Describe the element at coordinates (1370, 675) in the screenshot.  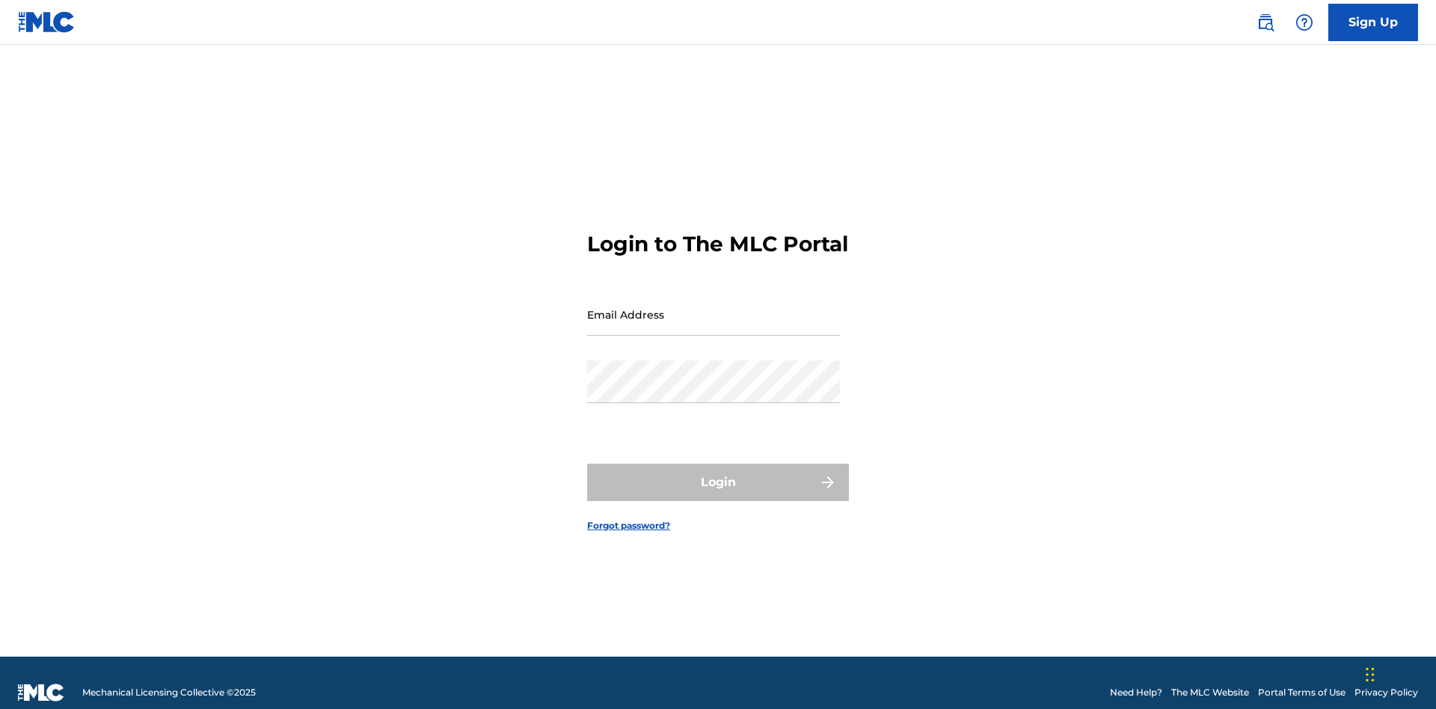
I see `div: Drag` at that location.